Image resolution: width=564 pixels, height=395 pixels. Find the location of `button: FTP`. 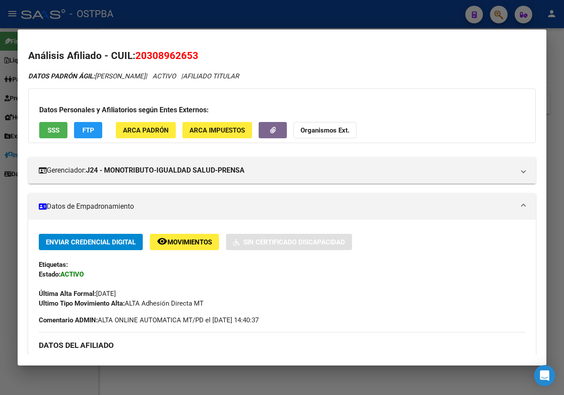

button: FTP is located at coordinates (88, 130).